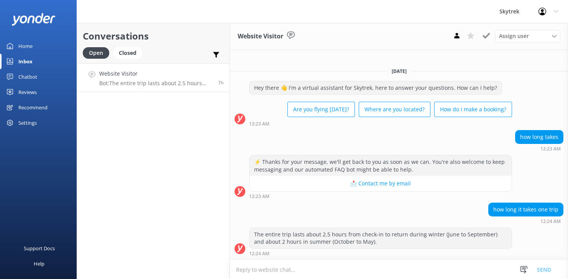  I want to click on h4: Website Visitor, so click(156, 74).